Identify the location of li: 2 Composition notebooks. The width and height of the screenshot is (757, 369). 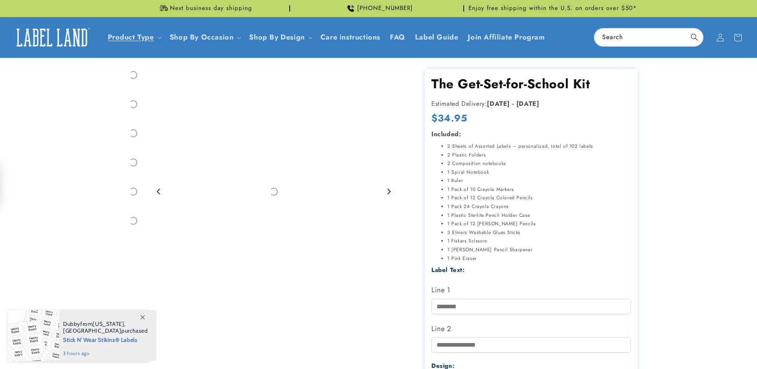
(539, 164).